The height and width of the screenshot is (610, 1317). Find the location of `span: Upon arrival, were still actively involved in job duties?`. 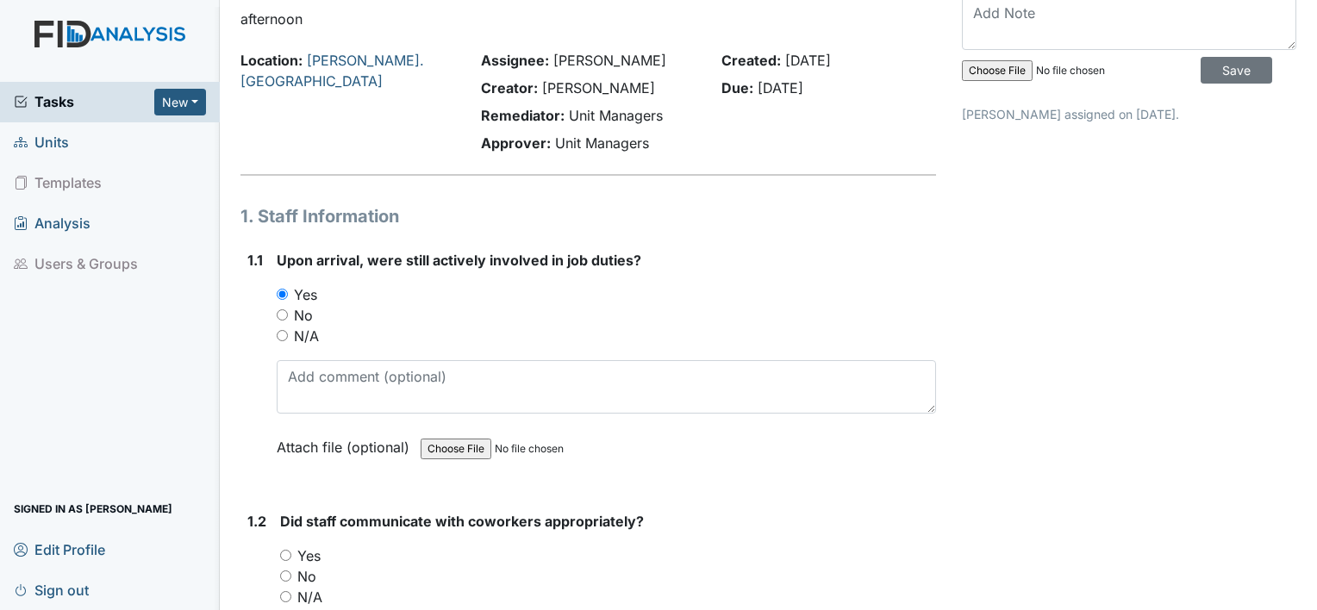

span: Upon arrival, were still actively involved in job duties? is located at coordinates (459, 260).